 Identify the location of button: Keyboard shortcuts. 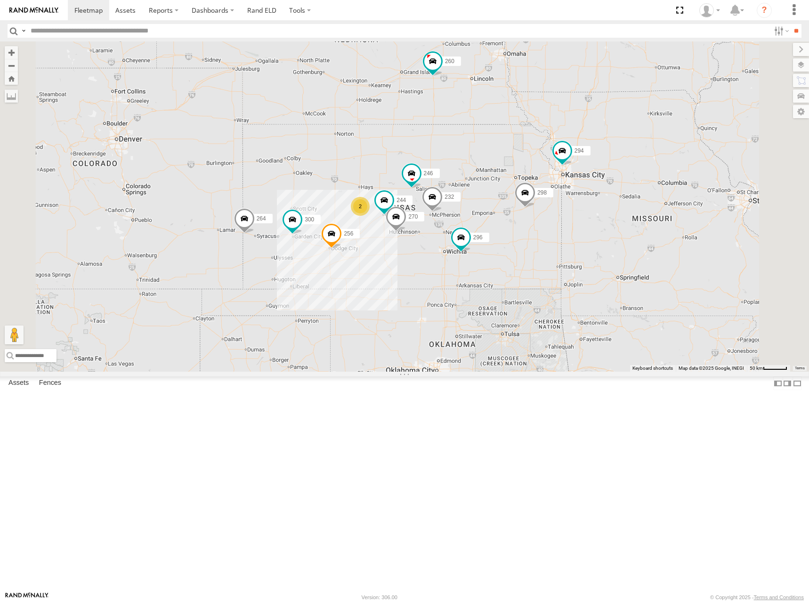
(653, 368).